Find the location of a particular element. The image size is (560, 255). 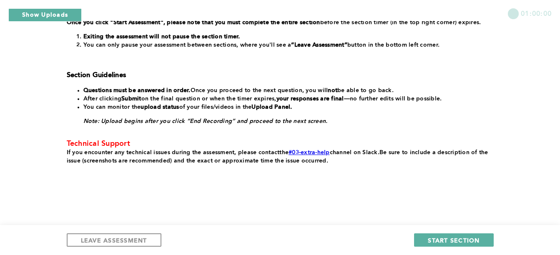

em: Note: Upload begins after you click “End Recording” and proceed to the next screen. is located at coordinates (206, 121).